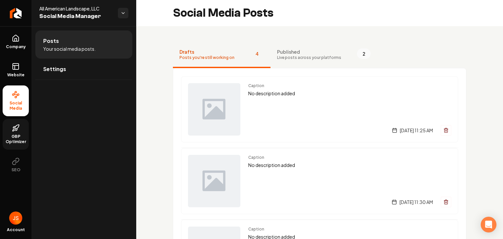 The height and width of the screenshot is (239, 503). What do you see at coordinates (76, 16) in the screenshot?
I see `span: Social Media Manager` at bounding box center [76, 16].